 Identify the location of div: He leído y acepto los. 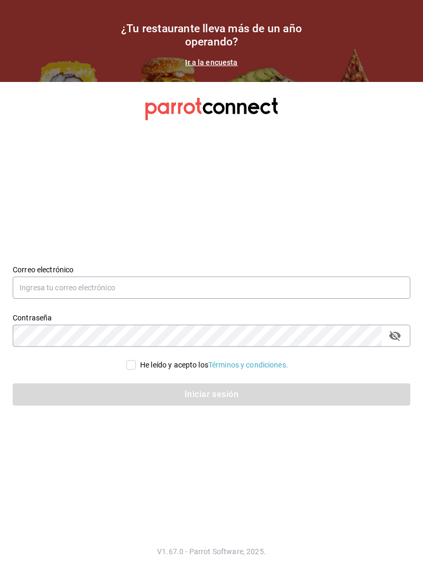
(214, 365).